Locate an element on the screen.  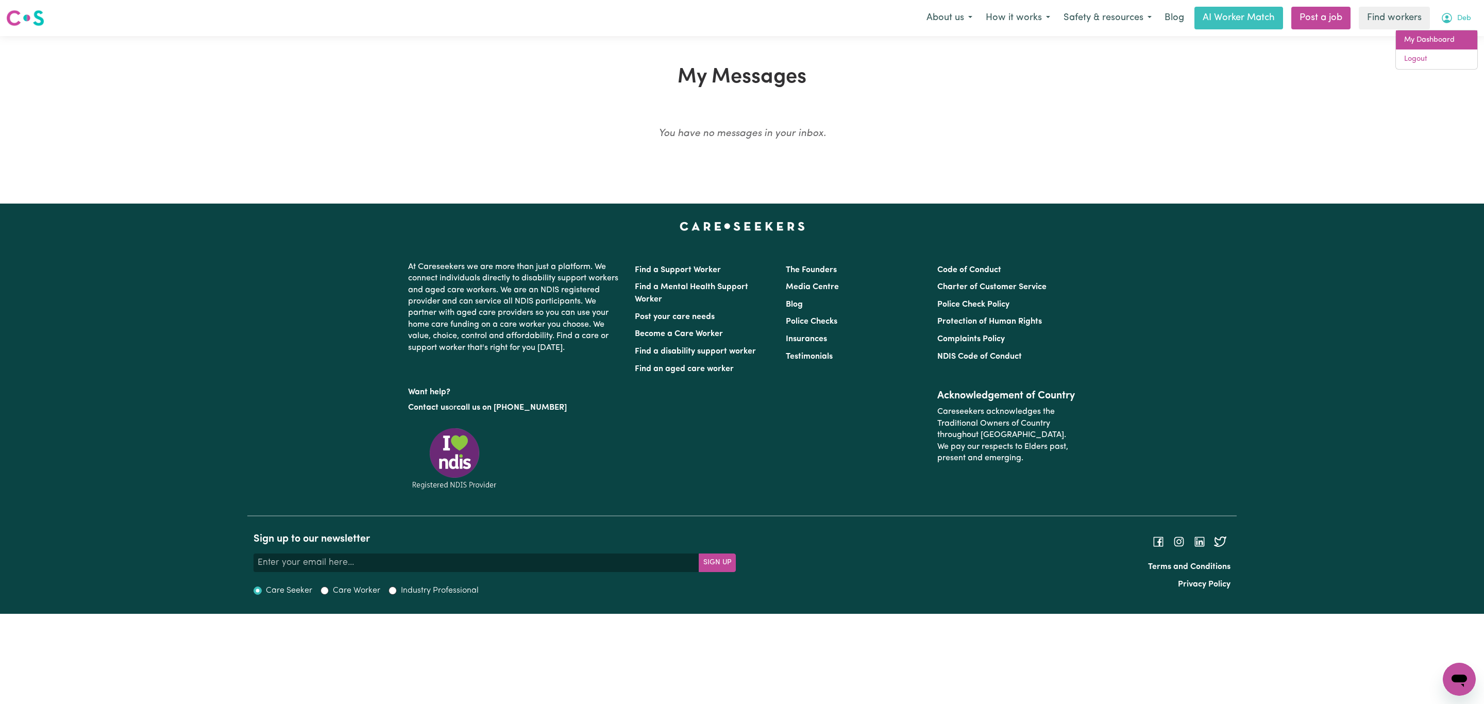
a: Find workers is located at coordinates (1394, 18).